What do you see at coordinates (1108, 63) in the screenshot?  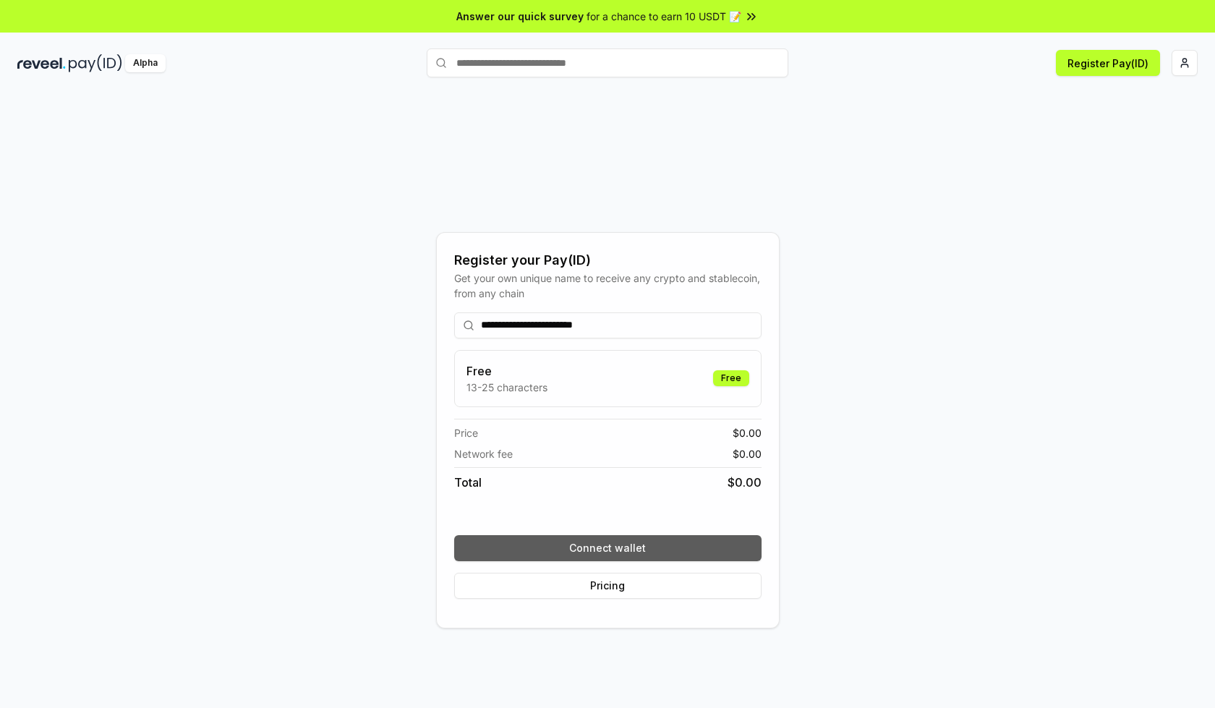 I see `button: Register Pay(ID)` at bounding box center [1108, 63].